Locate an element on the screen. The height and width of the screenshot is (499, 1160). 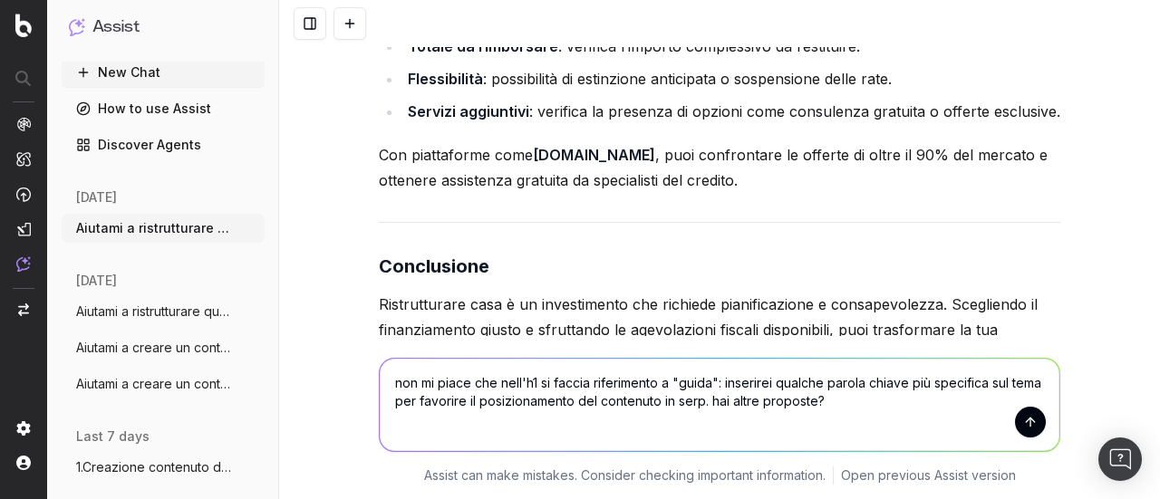
button: New Chat is located at coordinates (163, 73).